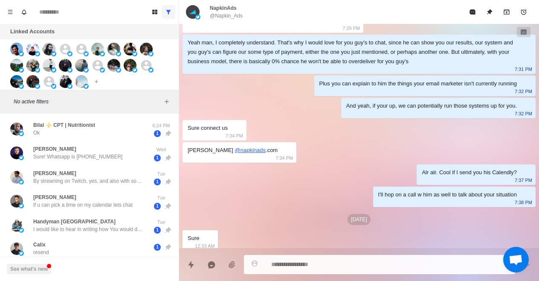 The width and height of the screenshot is (539, 281). Describe the element at coordinates (226, 16) in the screenshot. I see `p: @Napkin_Ads` at that location.